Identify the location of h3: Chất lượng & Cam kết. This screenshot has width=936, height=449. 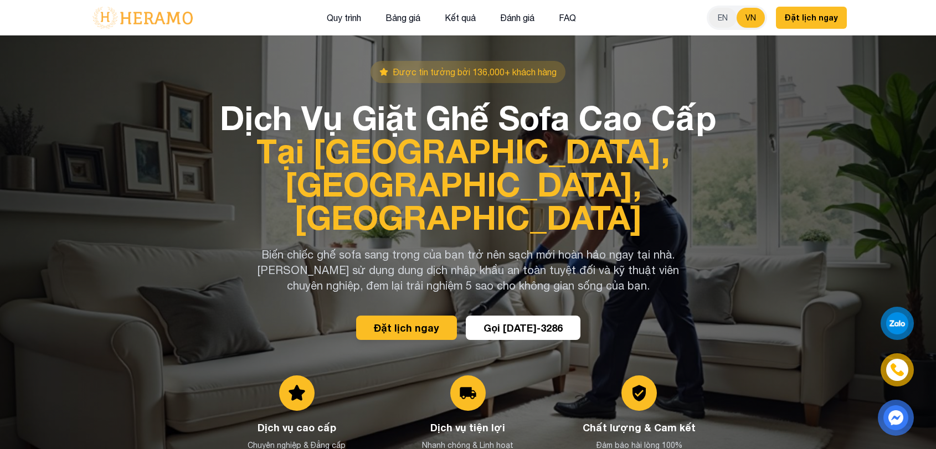
(639, 428).